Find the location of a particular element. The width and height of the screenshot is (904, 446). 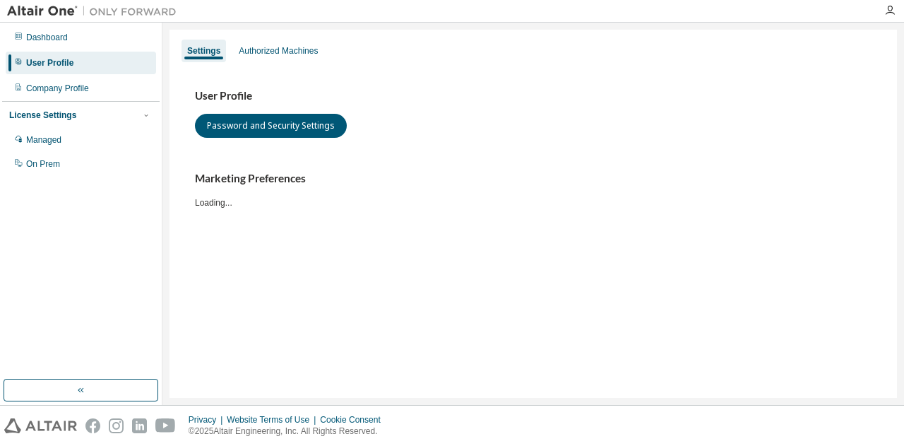

h3: Marketing Preferences is located at coordinates (533, 179).